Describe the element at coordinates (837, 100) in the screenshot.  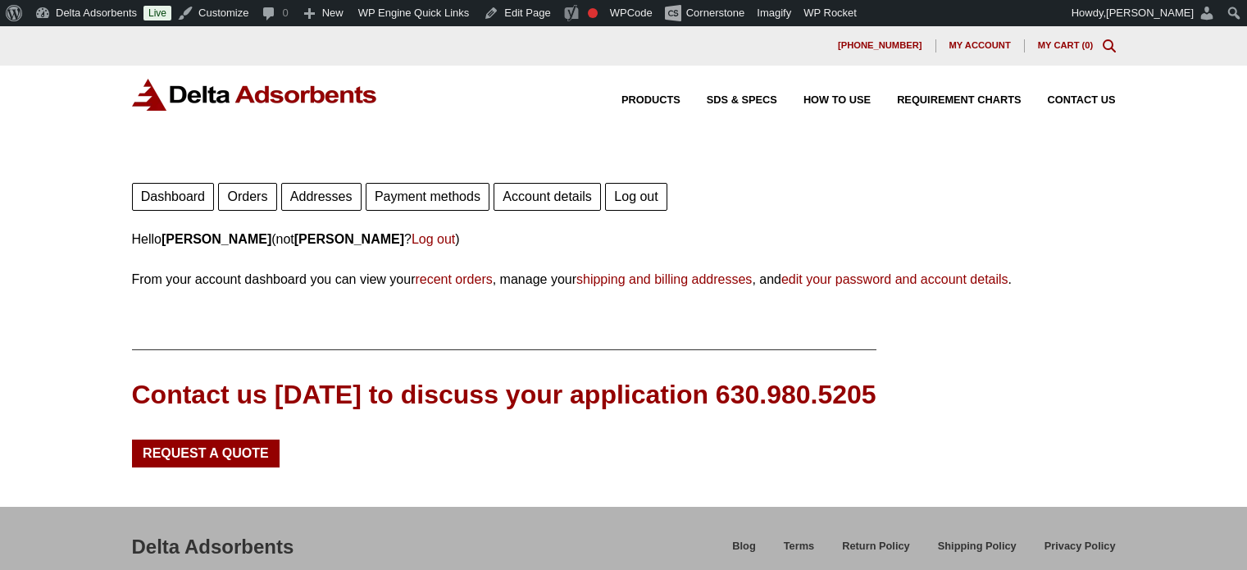
I see `span: How to Use` at that location.